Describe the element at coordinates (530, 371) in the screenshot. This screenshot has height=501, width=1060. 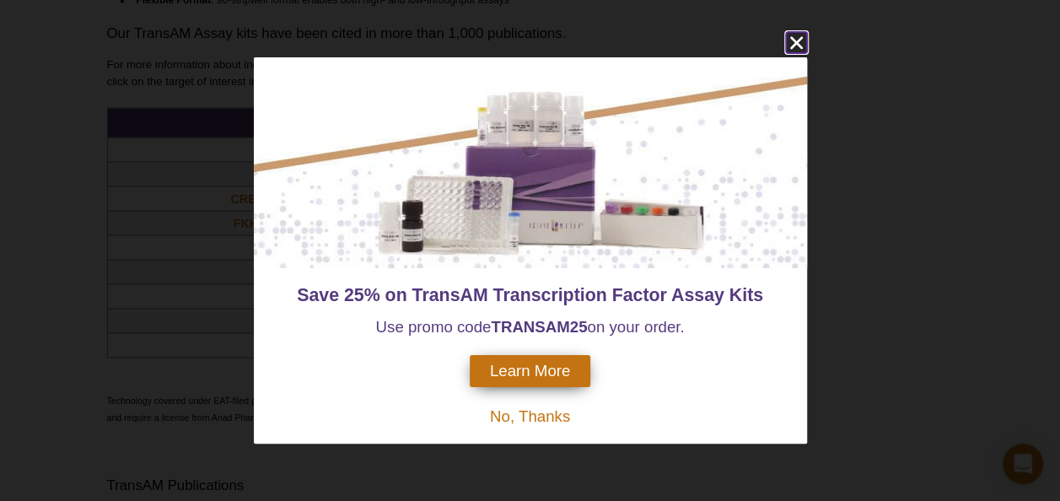
I see `span: Learn More` at that location.